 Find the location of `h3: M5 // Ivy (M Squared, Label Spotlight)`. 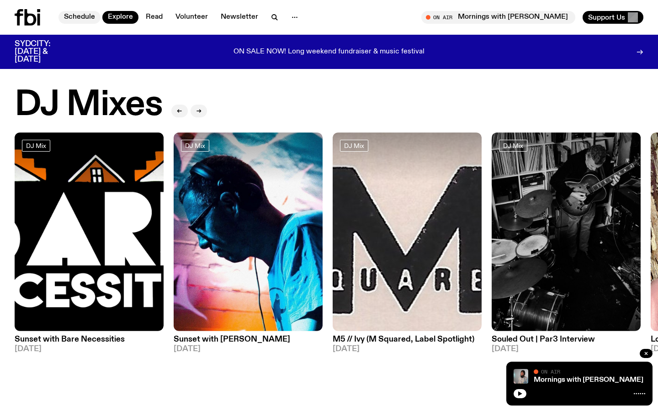

h3: M5 // Ivy (M Squared, Label Spotlight) is located at coordinates (407, 339).